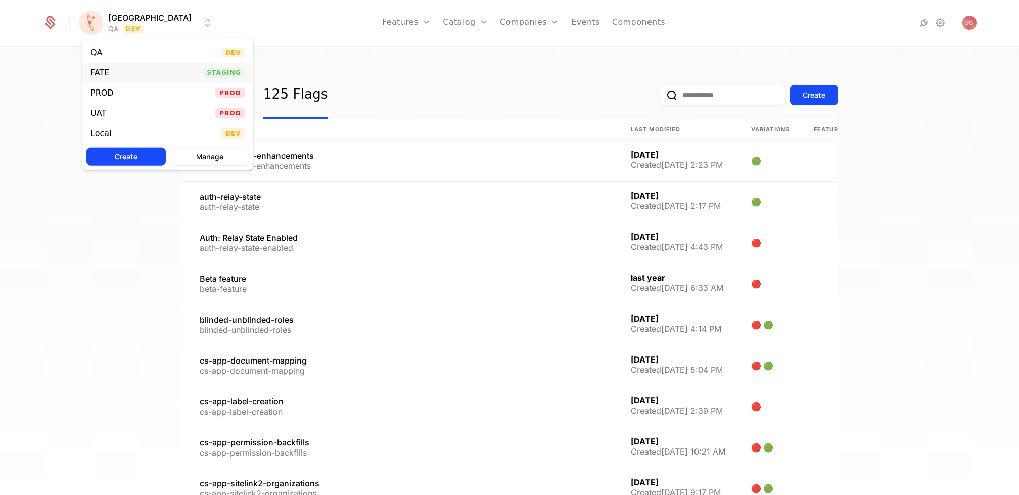 Image resolution: width=1019 pixels, height=495 pixels. Describe the element at coordinates (168, 104) in the screenshot. I see `div: Select environment` at that location.